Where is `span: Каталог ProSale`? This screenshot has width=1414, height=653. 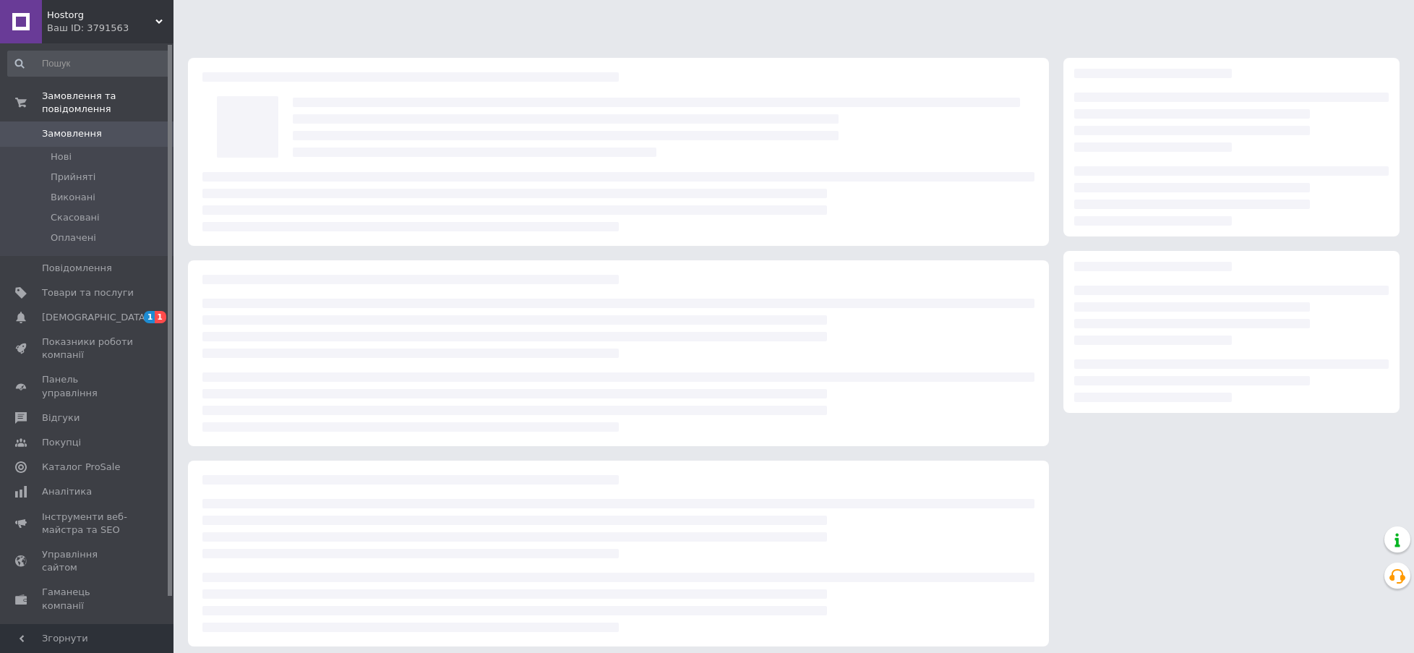
span: Каталог ProSale is located at coordinates (81, 467).